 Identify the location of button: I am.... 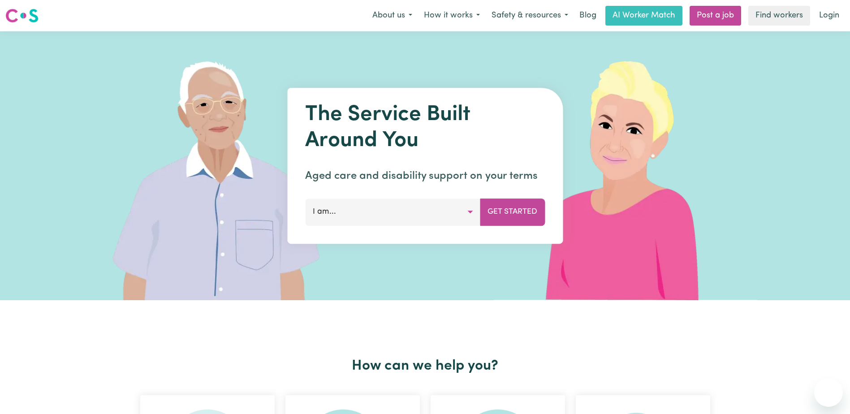
(393, 212).